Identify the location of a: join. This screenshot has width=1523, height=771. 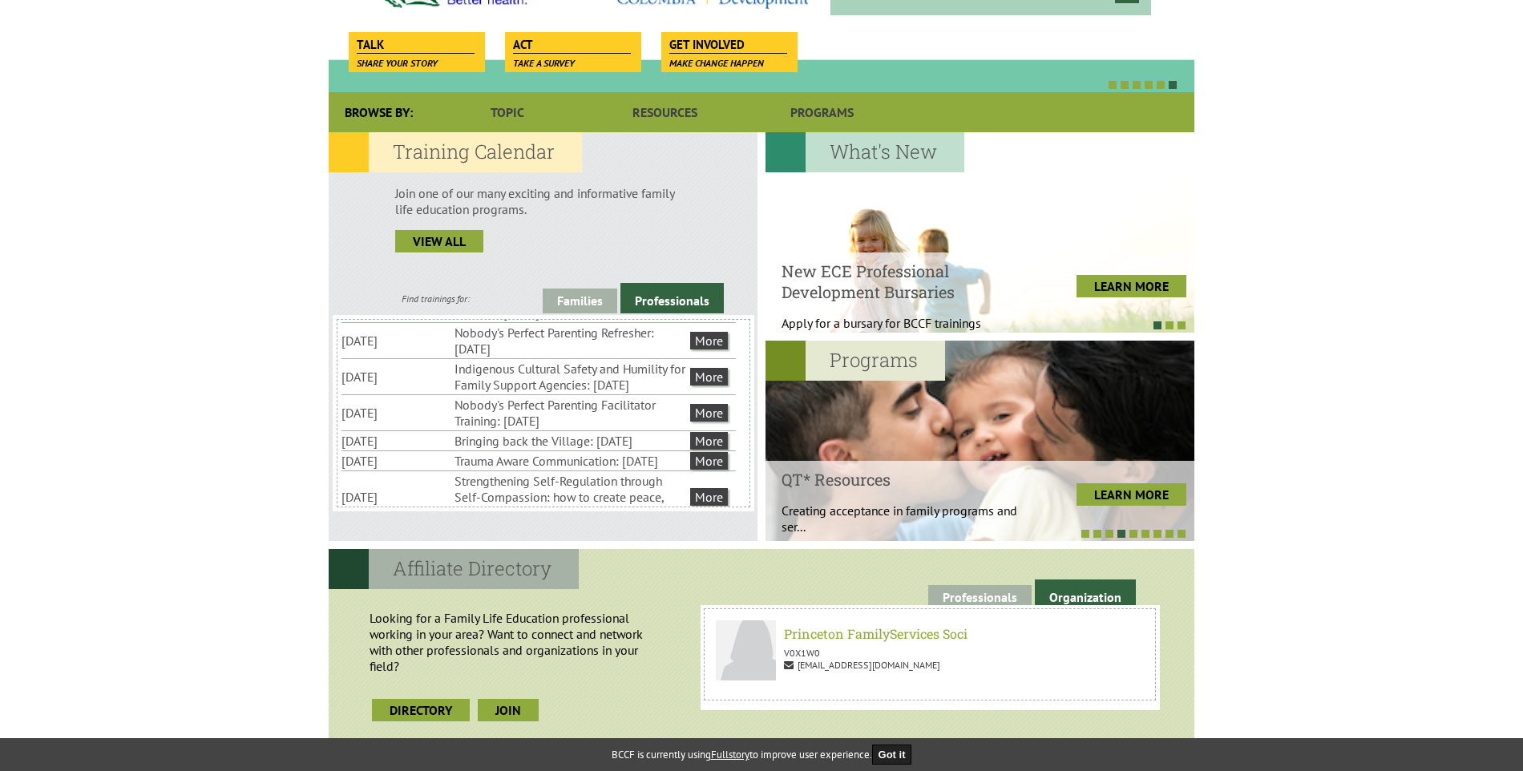
(508, 710).